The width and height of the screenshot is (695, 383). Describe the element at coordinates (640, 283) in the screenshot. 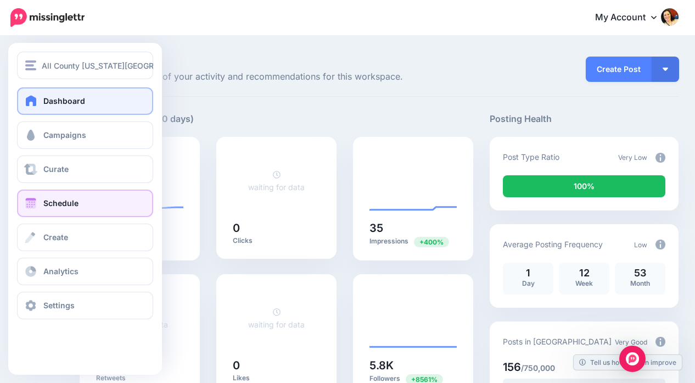

I see `span: Month` at that location.